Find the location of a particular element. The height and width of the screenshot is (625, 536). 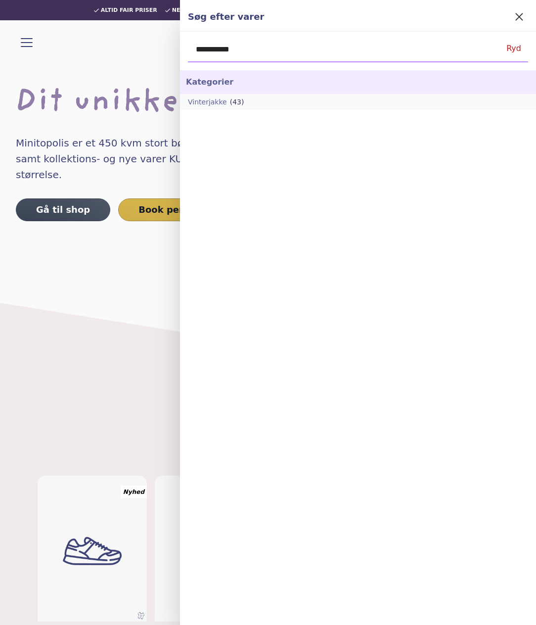

a: Vinterjakke(43) is located at coordinates (358, 102).